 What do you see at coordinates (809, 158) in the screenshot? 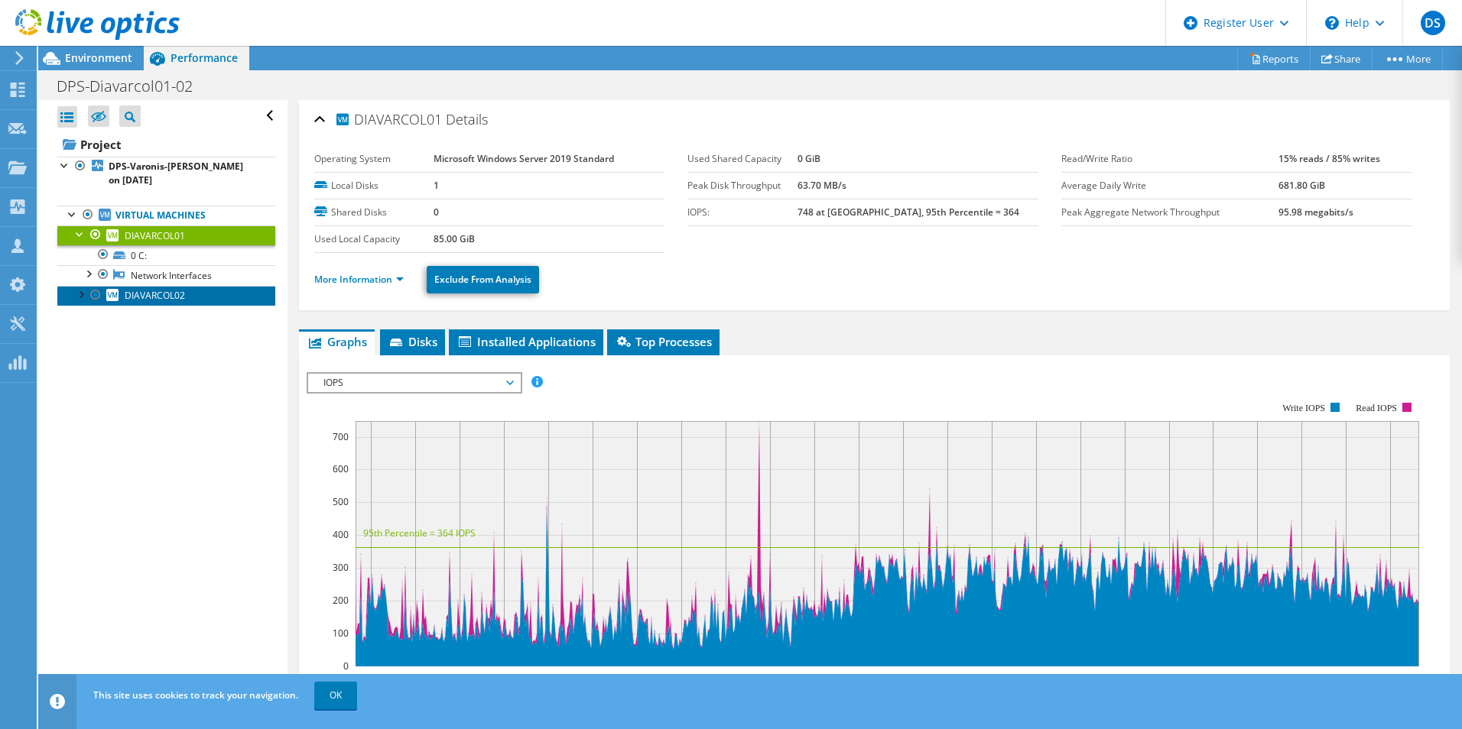
I see `b: 0 GiB` at bounding box center [809, 158].